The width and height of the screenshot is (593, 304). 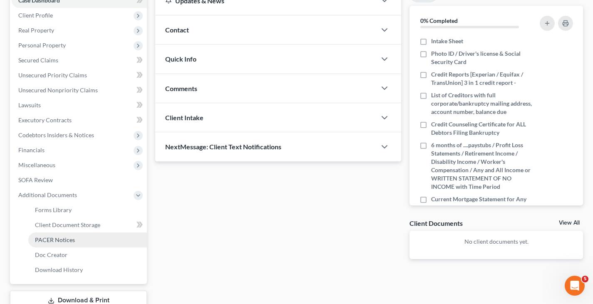 I want to click on span: Executory Contracts, so click(x=45, y=120).